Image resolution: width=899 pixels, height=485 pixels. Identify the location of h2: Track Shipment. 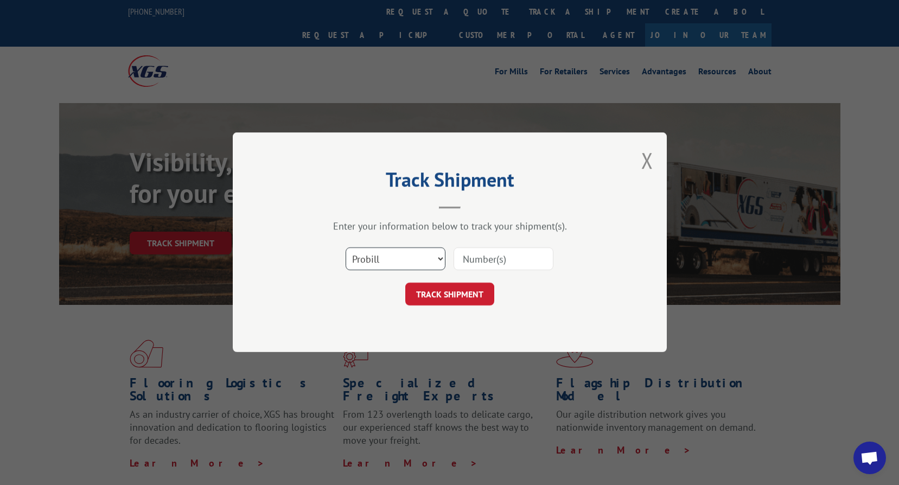
(450, 182).